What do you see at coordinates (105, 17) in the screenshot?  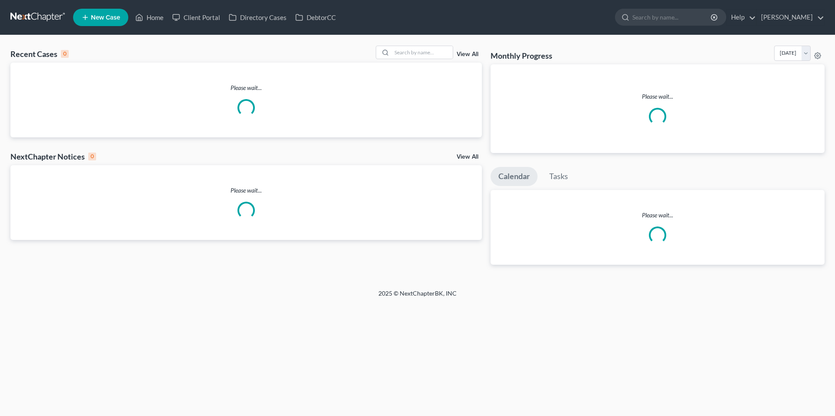 I see `span: New Case` at bounding box center [105, 17].